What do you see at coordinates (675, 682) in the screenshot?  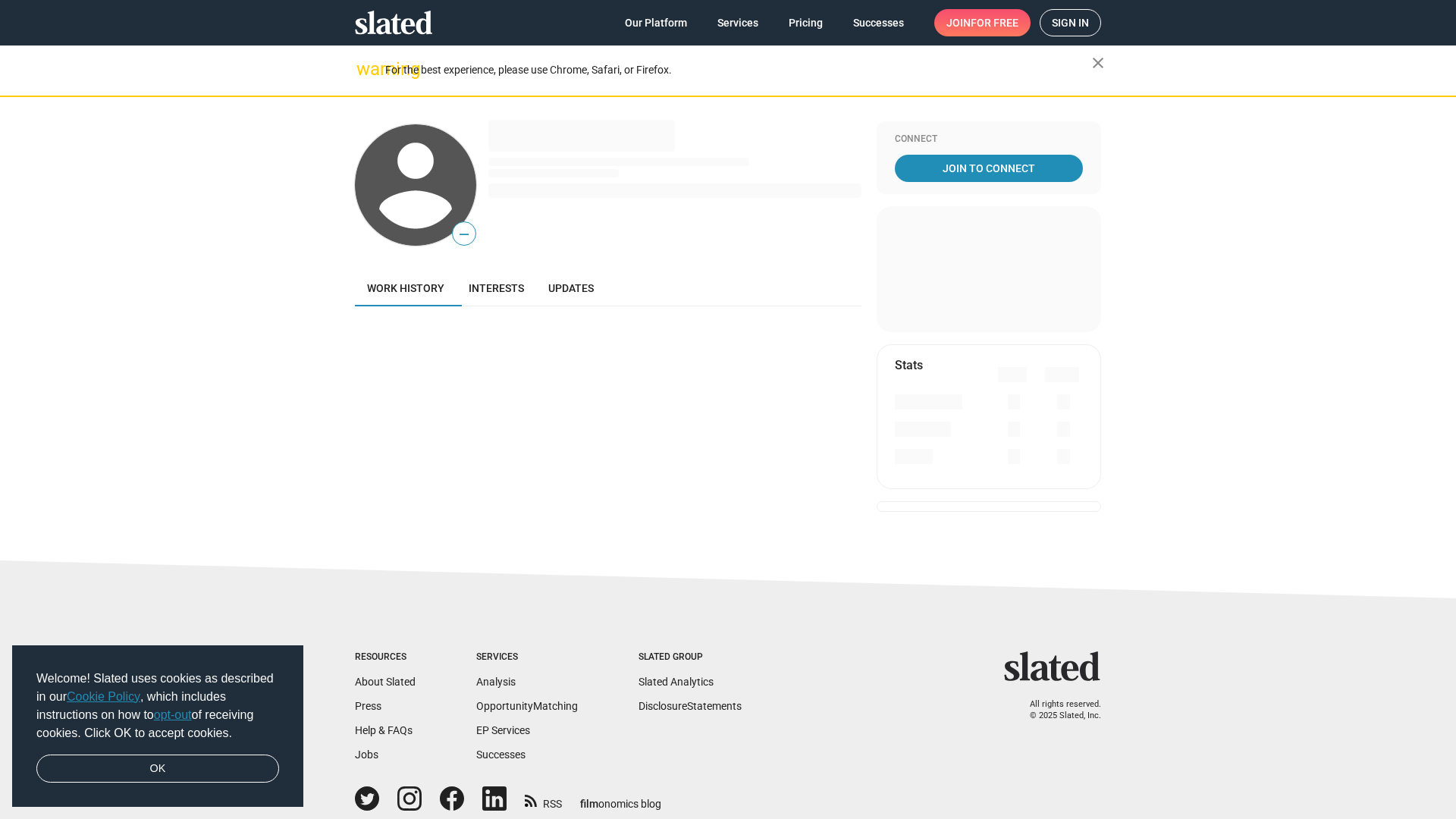 I see `a: Slated Analytics` at bounding box center [675, 682].